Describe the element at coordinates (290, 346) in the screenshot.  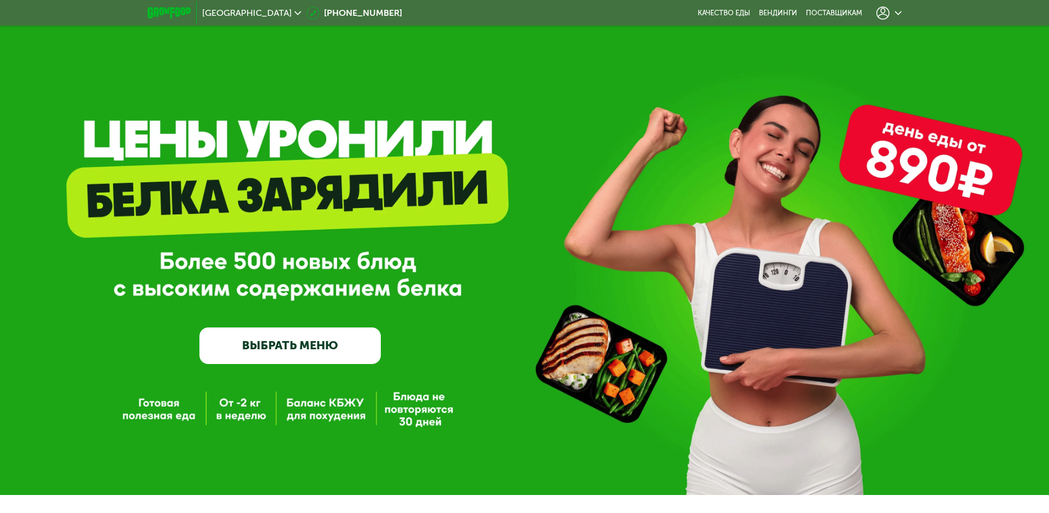
I see `a: ВЫБРАТЬ МЕНЮ` at that location.